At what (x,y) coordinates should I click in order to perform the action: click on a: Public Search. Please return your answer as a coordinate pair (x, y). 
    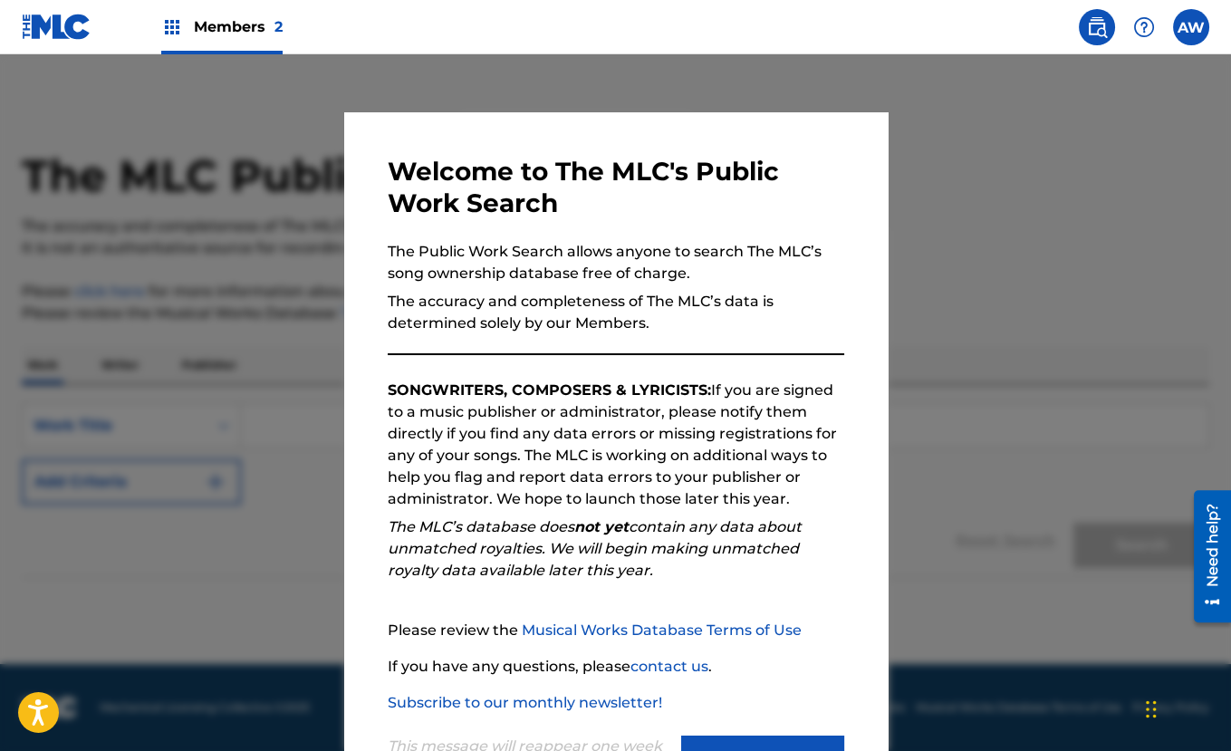
    Looking at the image, I should click on (1097, 27).